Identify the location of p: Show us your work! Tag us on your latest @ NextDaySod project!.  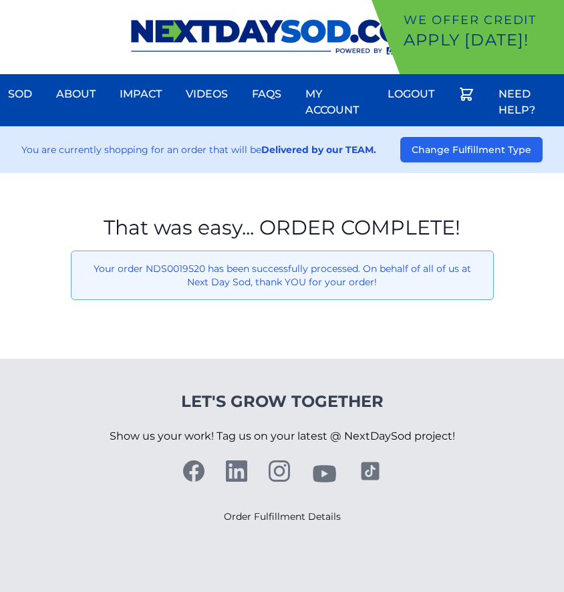
(282, 436).